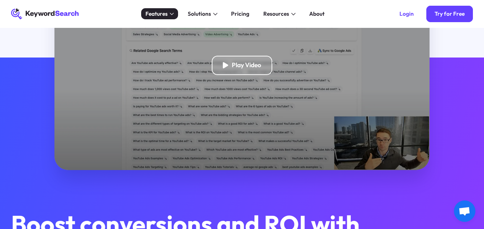 The width and height of the screenshot is (484, 229). Describe the element at coordinates (464, 212) in the screenshot. I see `a: Open chat` at that location.